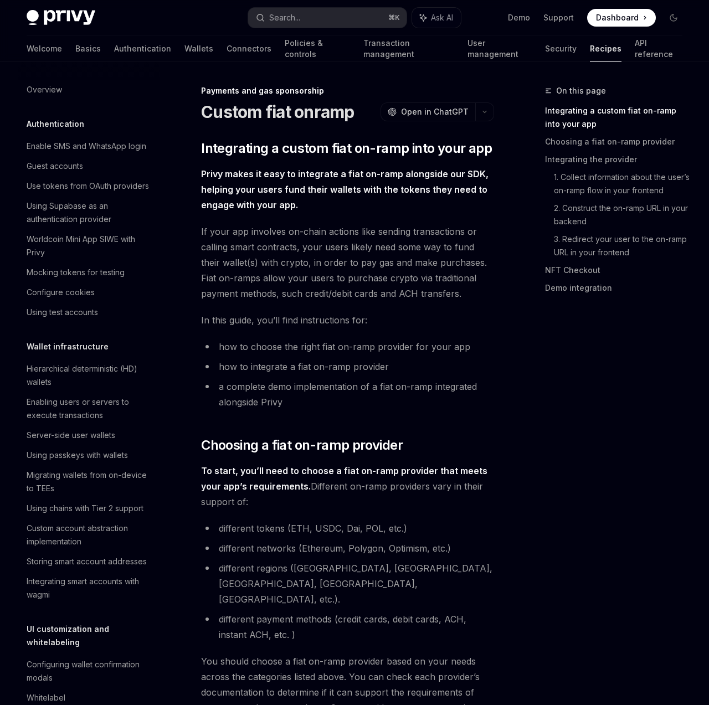 Image resolution: width=709 pixels, height=705 pixels. I want to click on button: Search...⌘K, so click(327, 18).